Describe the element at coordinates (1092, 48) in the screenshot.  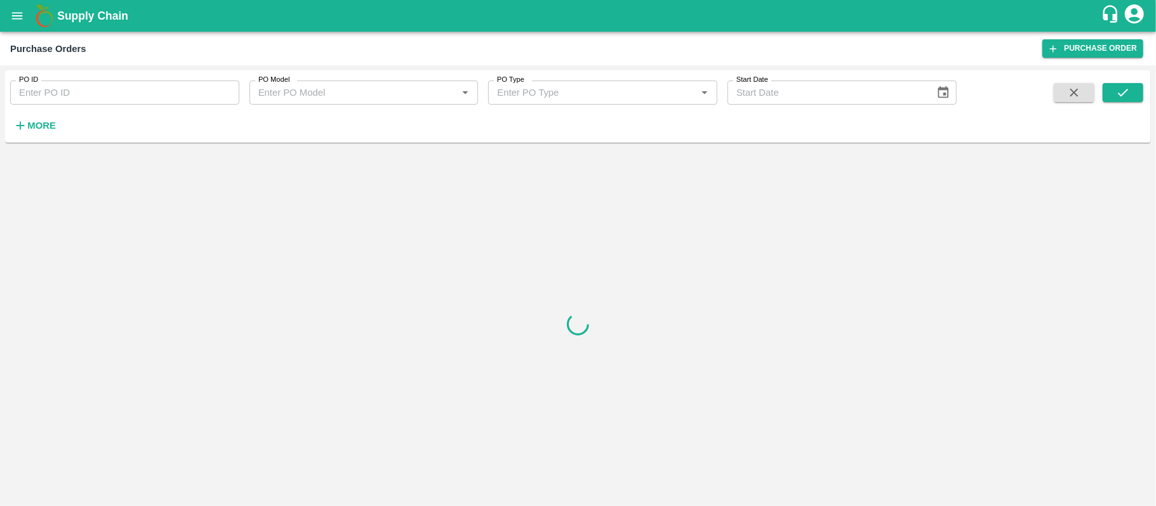
I see `a: Purchase Order` at that location.